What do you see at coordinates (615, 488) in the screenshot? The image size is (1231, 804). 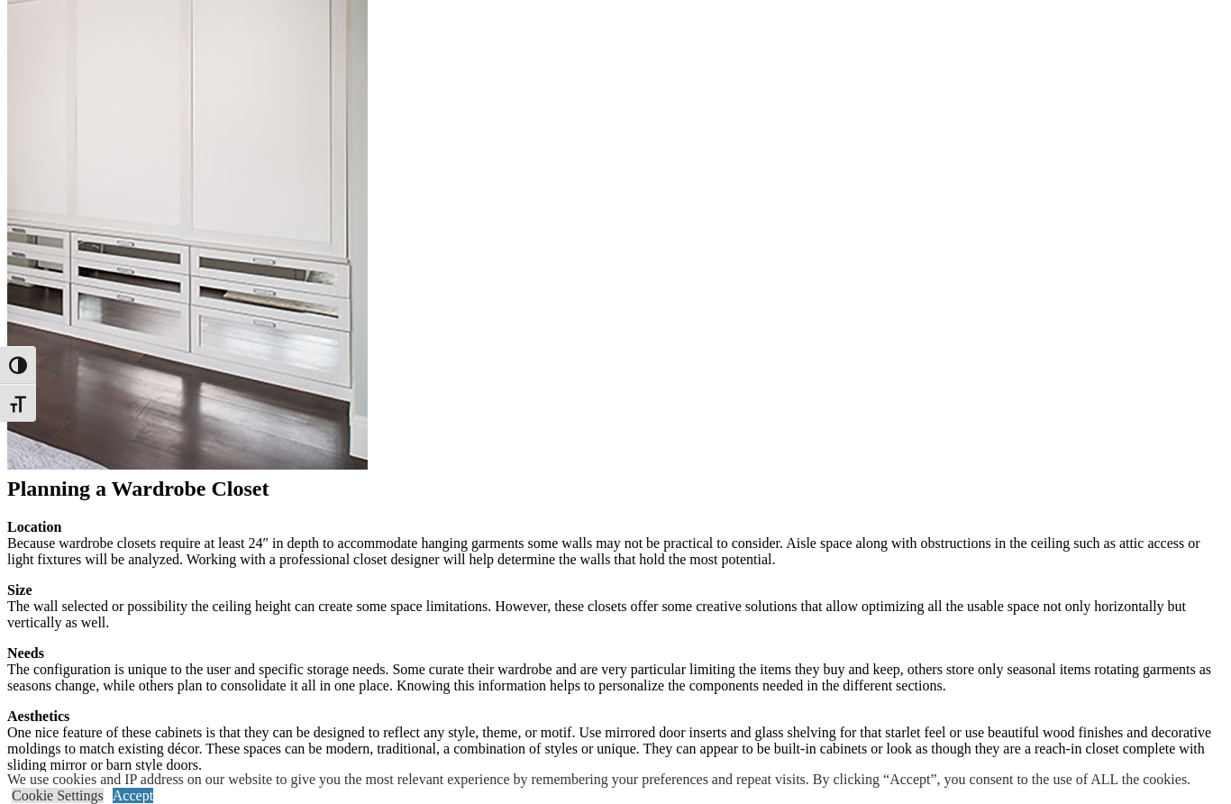 I see `h2: Planning a Wardrobe Closet` at bounding box center [615, 488].